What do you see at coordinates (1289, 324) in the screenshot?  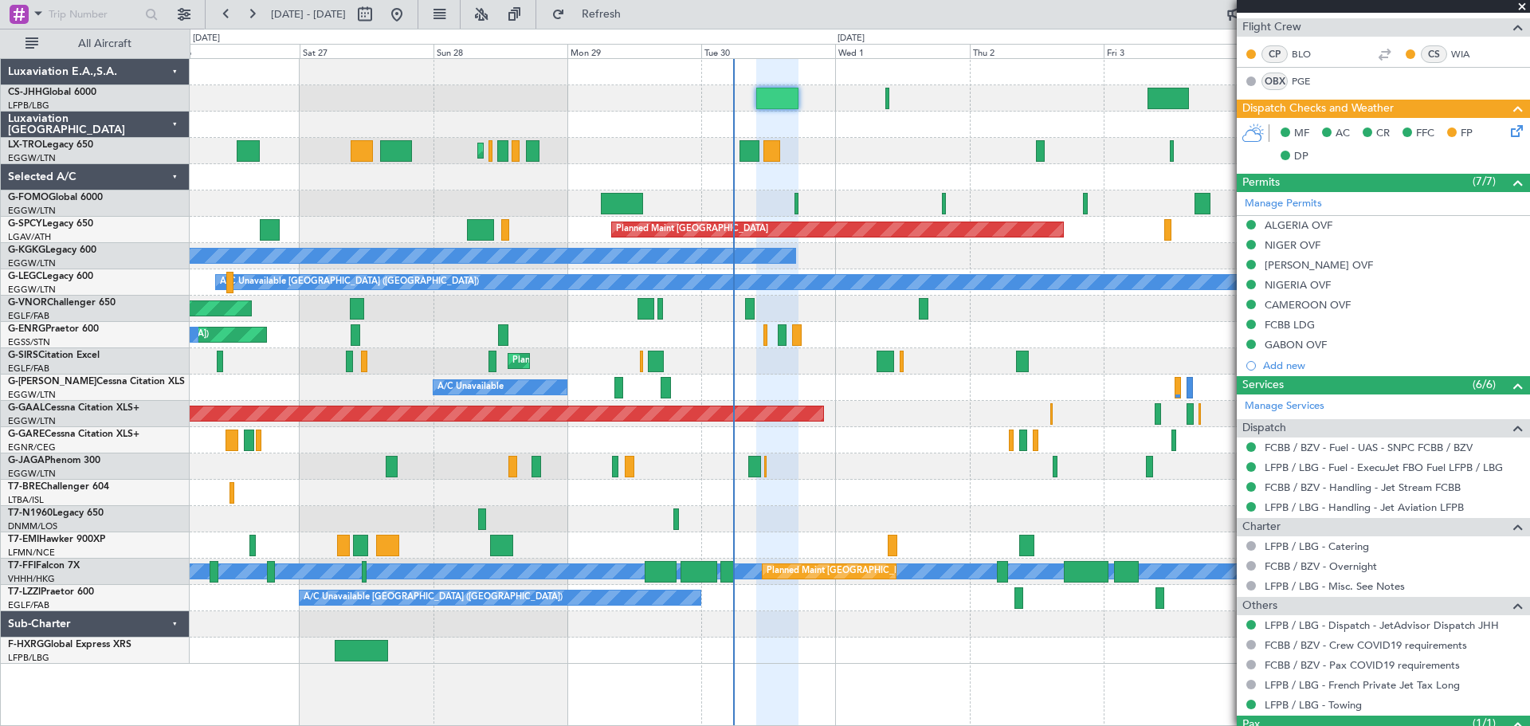 I see `div: FCBB LDG` at bounding box center [1289, 324].